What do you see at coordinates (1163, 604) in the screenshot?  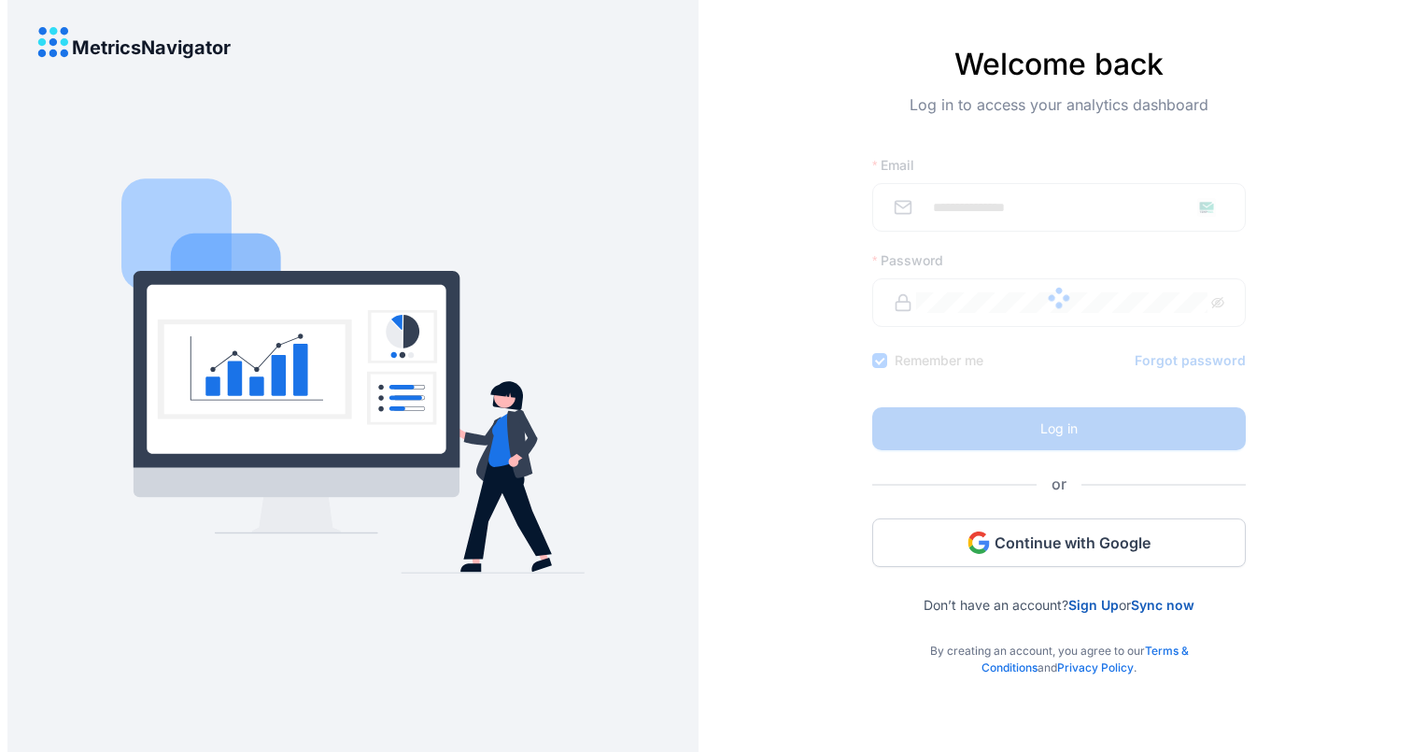 I see `a: Sync now` at bounding box center [1163, 604].